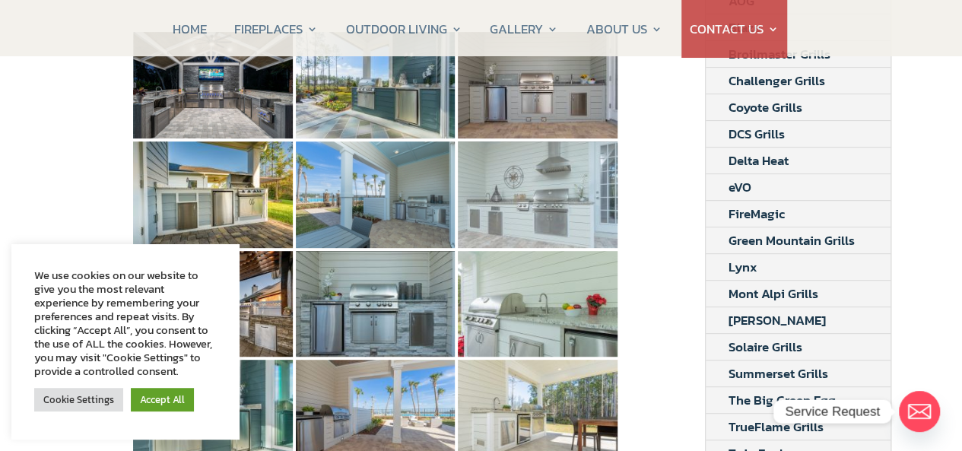 The width and height of the screenshot is (962, 451). Describe the element at coordinates (213, 85) in the screenshot. I see `img: 30` at that location.